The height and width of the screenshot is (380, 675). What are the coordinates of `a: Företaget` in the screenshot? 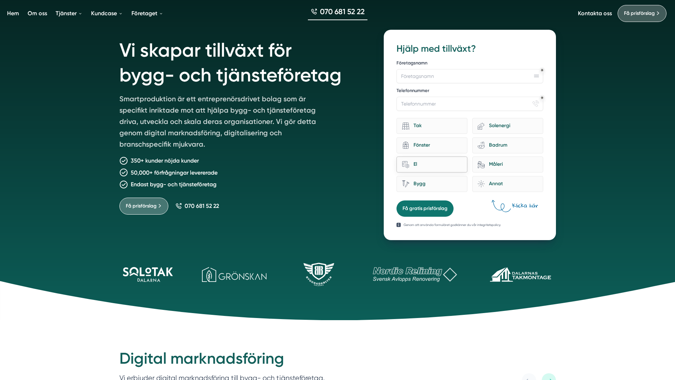 It's located at (147, 13).